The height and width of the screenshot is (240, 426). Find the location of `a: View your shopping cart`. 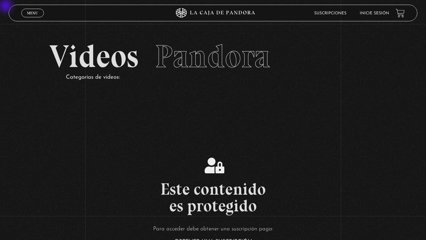

a: View your shopping cart is located at coordinates (400, 13).